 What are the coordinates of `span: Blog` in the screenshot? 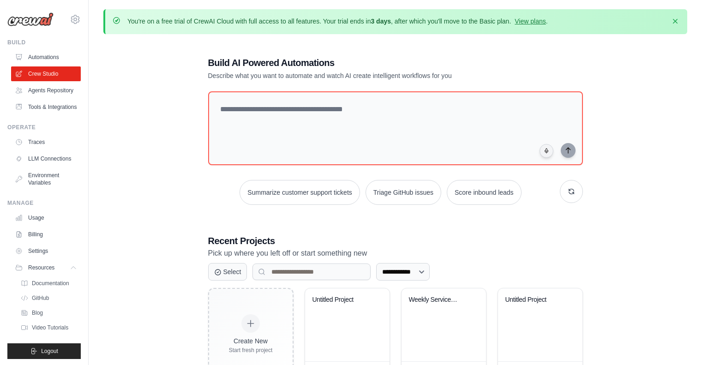 It's located at (37, 313).